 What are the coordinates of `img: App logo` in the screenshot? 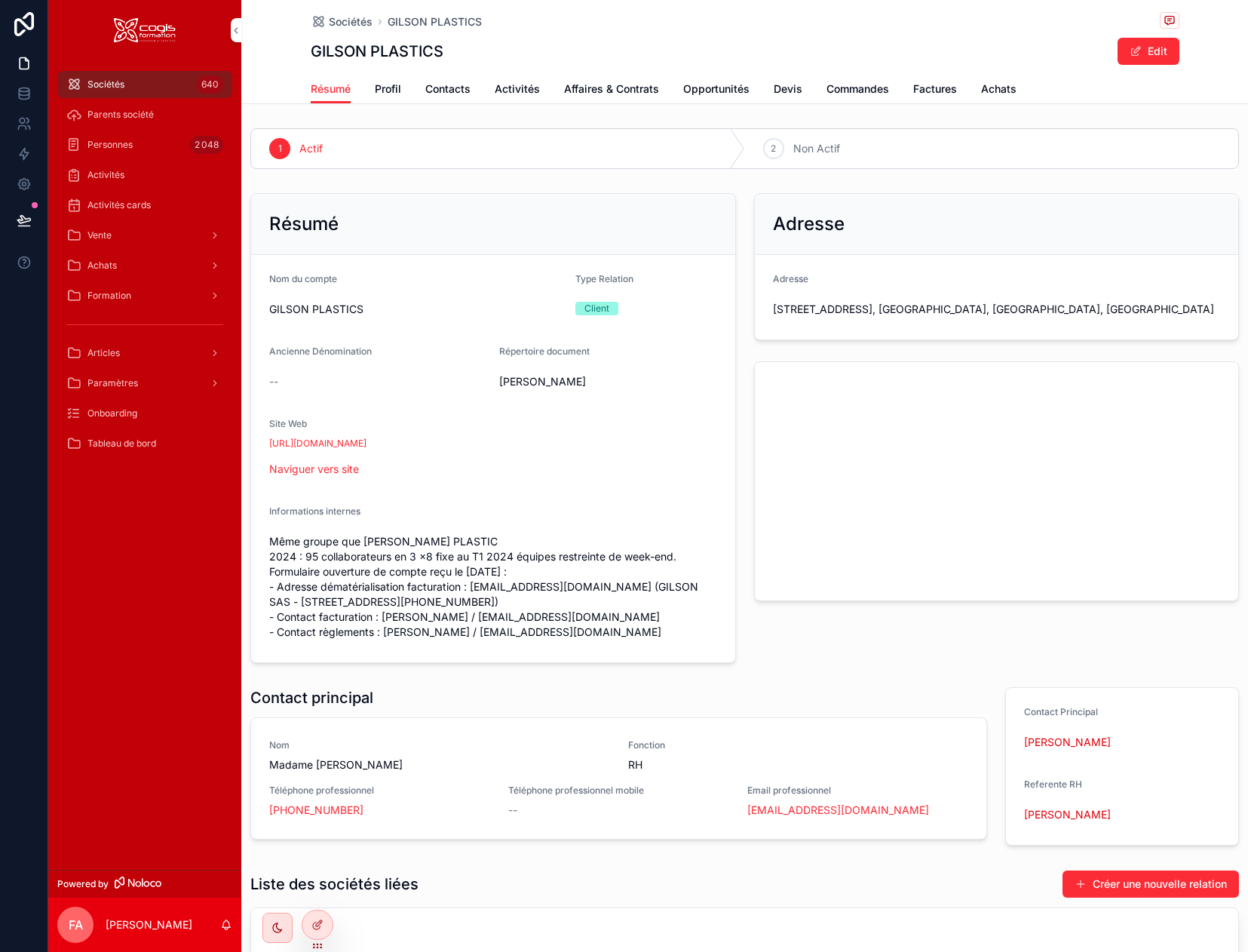 It's located at (145, 30).